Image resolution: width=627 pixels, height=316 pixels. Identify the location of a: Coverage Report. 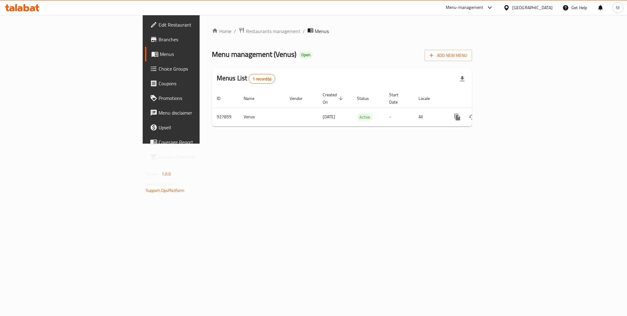
(196, 142).